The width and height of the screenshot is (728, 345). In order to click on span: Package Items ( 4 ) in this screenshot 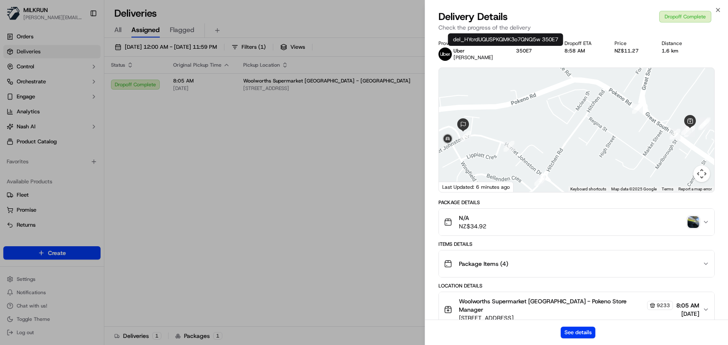, I will do `click(484, 264)`.